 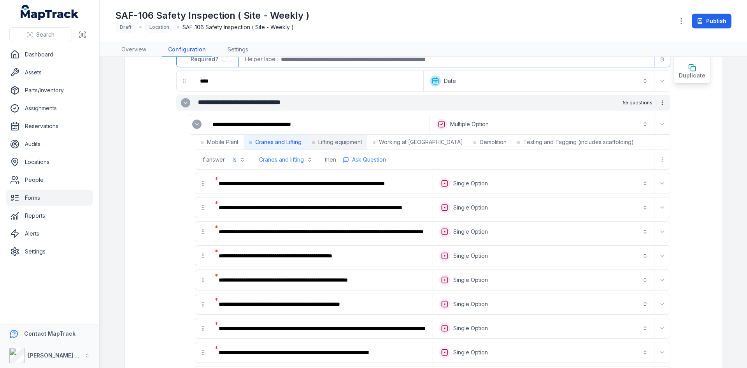 I want to click on button: Cranes and lifting, so click(x=286, y=160).